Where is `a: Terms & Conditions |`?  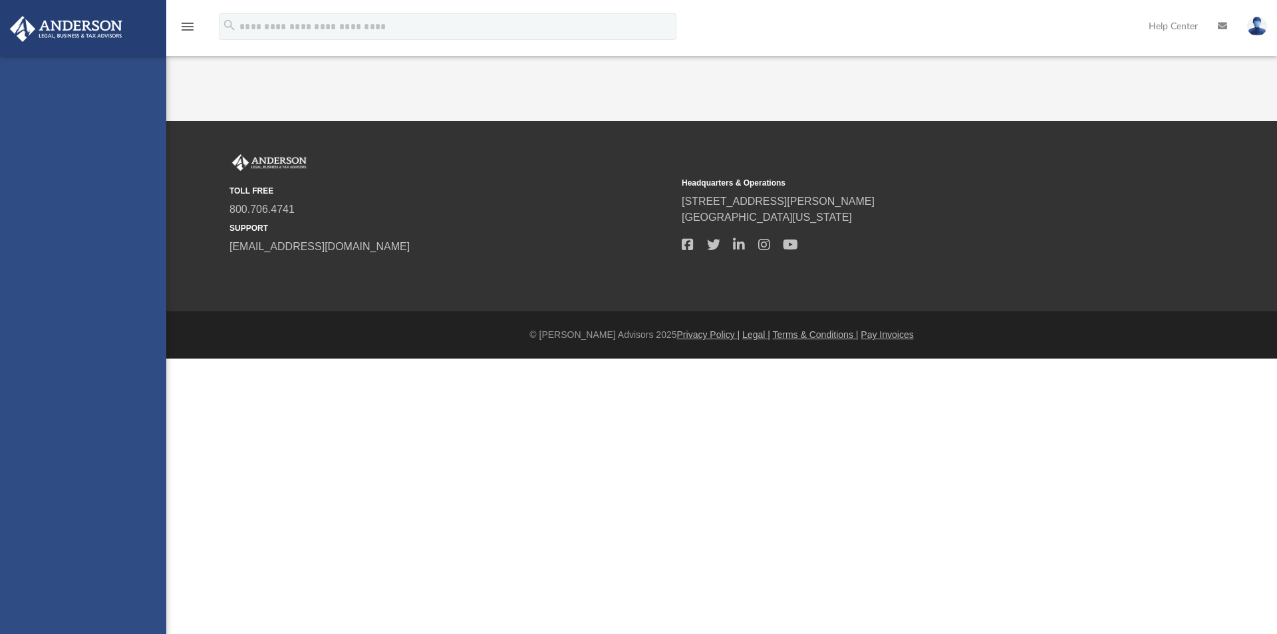 a: Terms & Conditions | is located at coordinates (815, 335).